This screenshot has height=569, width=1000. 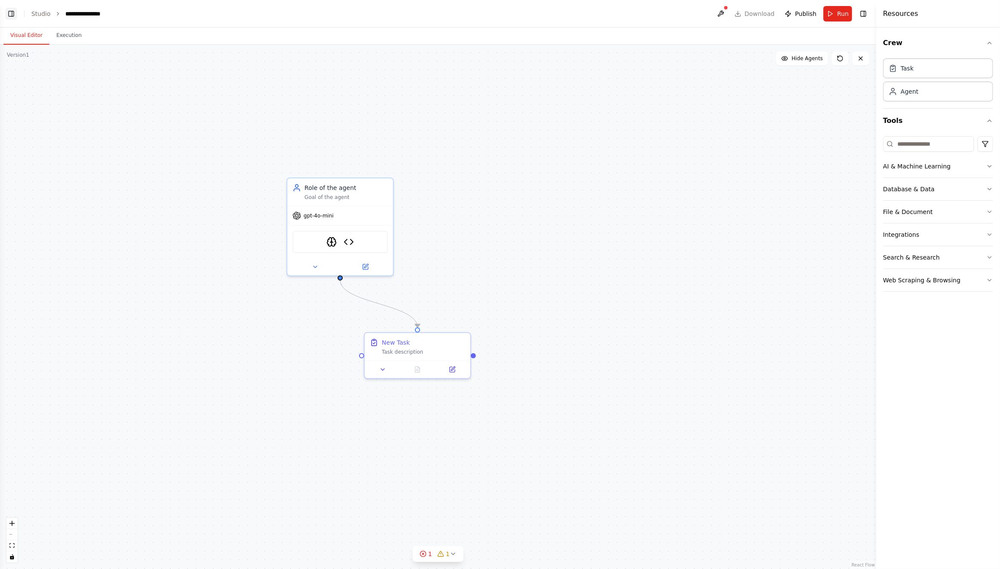 What do you see at coordinates (938, 257) in the screenshot?
I see `button: Search & Research` at bounding box center [938, 257].